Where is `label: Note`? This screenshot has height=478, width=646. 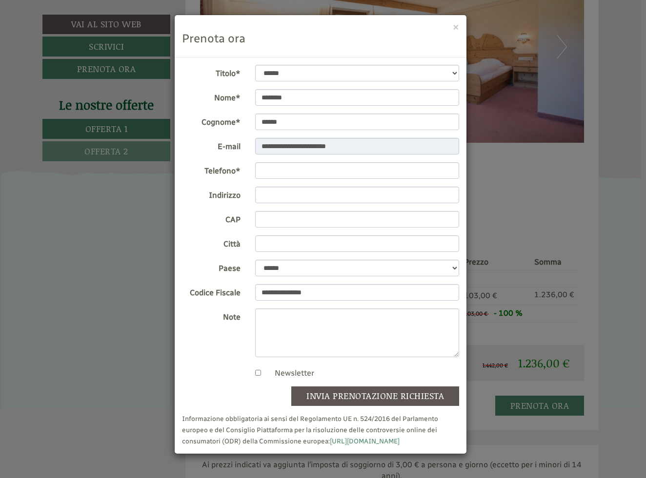
label: Note is located at coordinates (211, 316).